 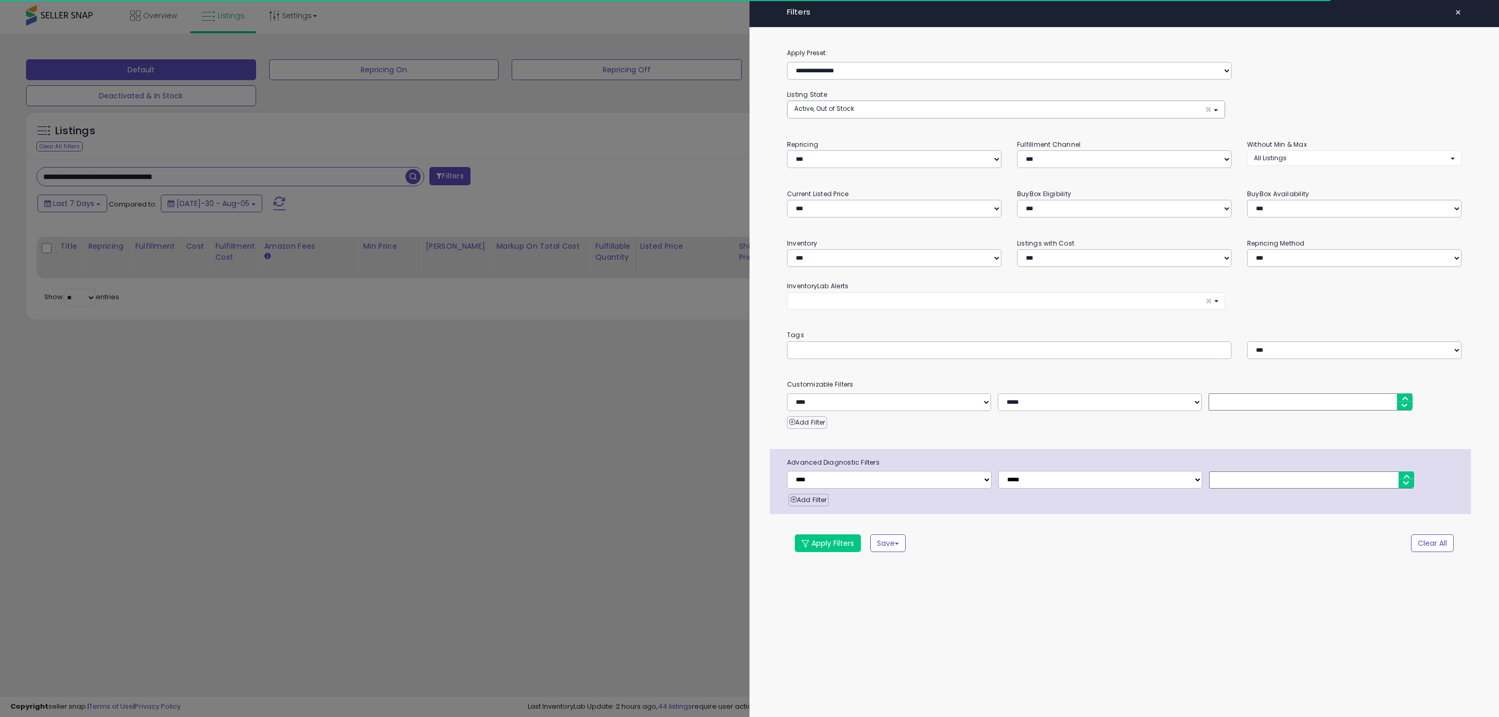 I want to click on small: BuyBox Eligibility, so click(x=1044, y=194).